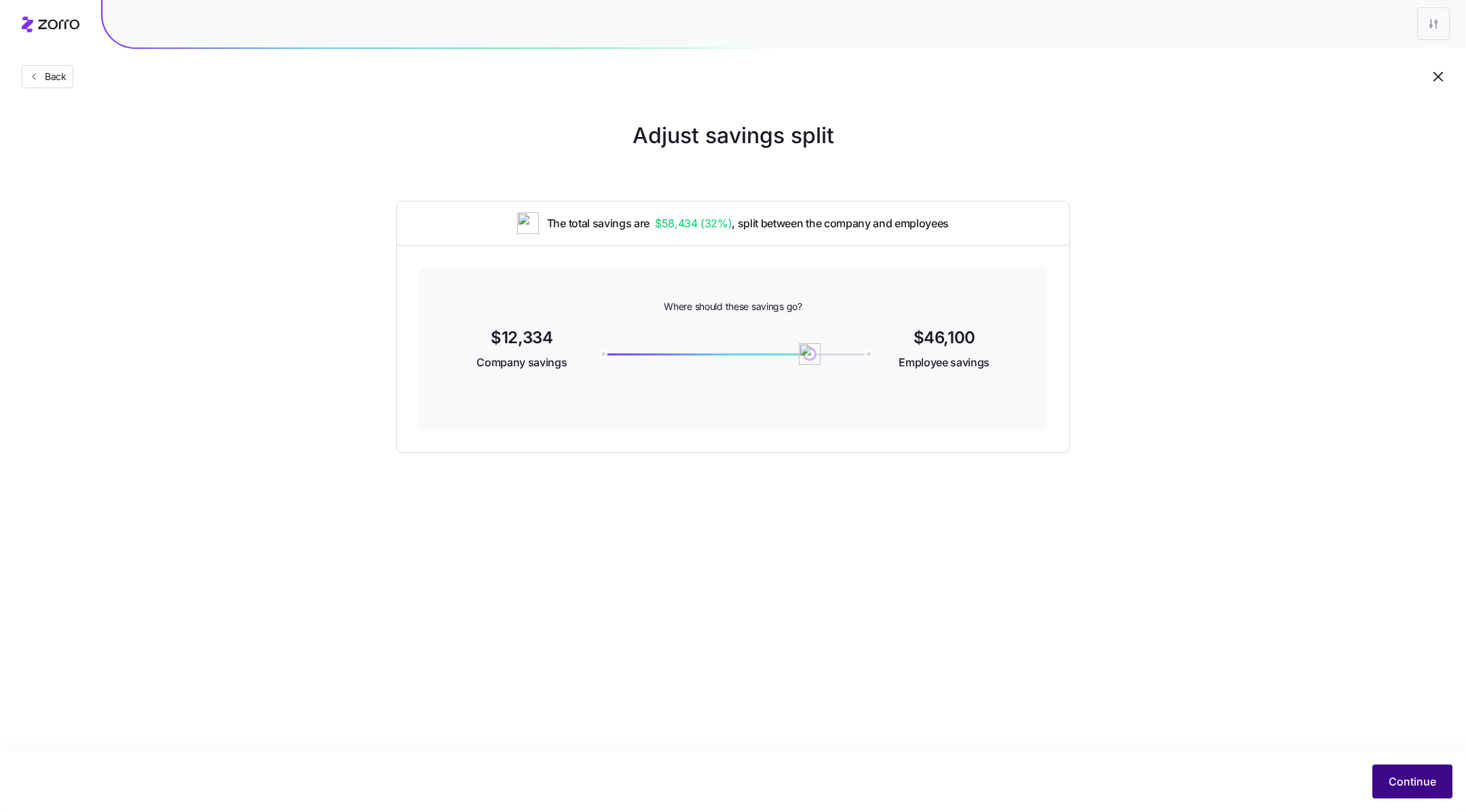  I want to click on button: Continue, so click(1412, 782).